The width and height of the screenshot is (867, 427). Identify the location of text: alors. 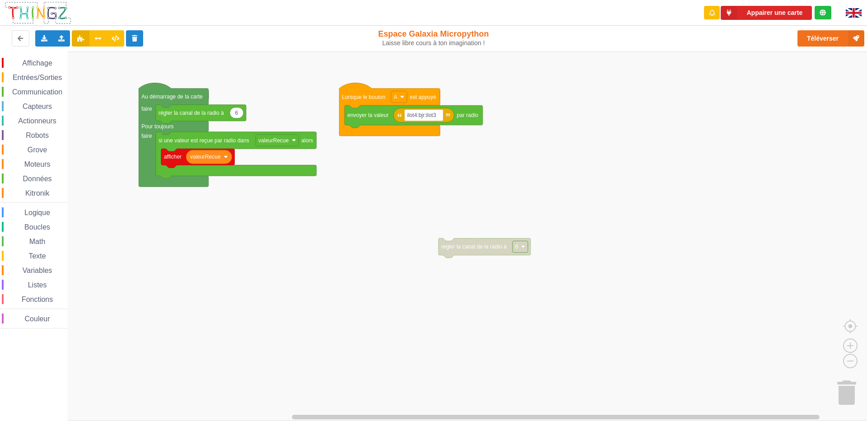
(307, 140).